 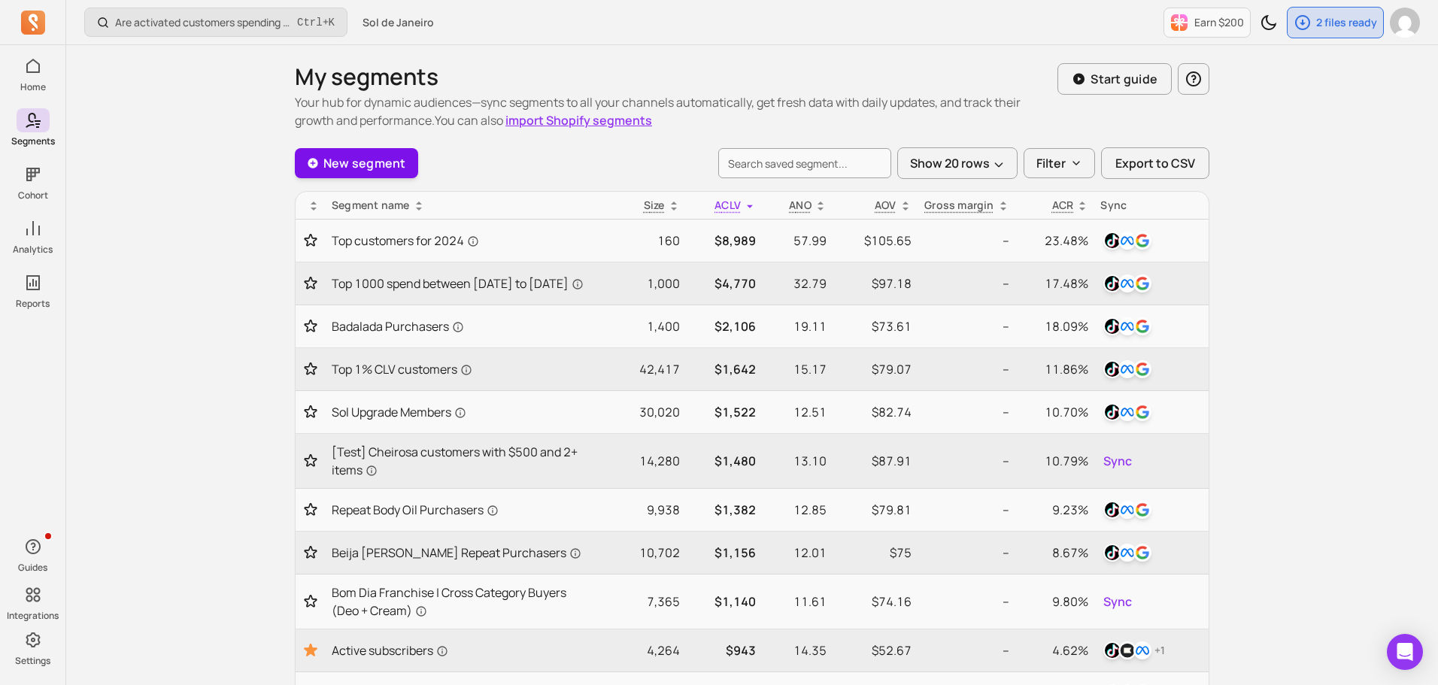 I want to click on p: + 1, so click(x=1160, y=651).